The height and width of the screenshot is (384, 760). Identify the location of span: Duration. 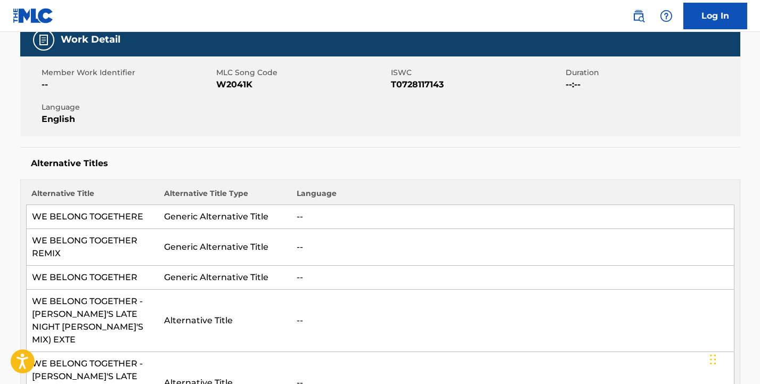
(651, 72).